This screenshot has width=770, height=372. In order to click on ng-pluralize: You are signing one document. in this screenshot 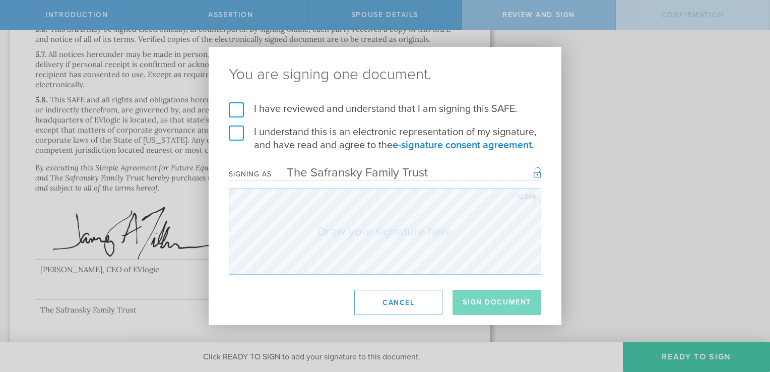, I will do `click(385, 75)`.